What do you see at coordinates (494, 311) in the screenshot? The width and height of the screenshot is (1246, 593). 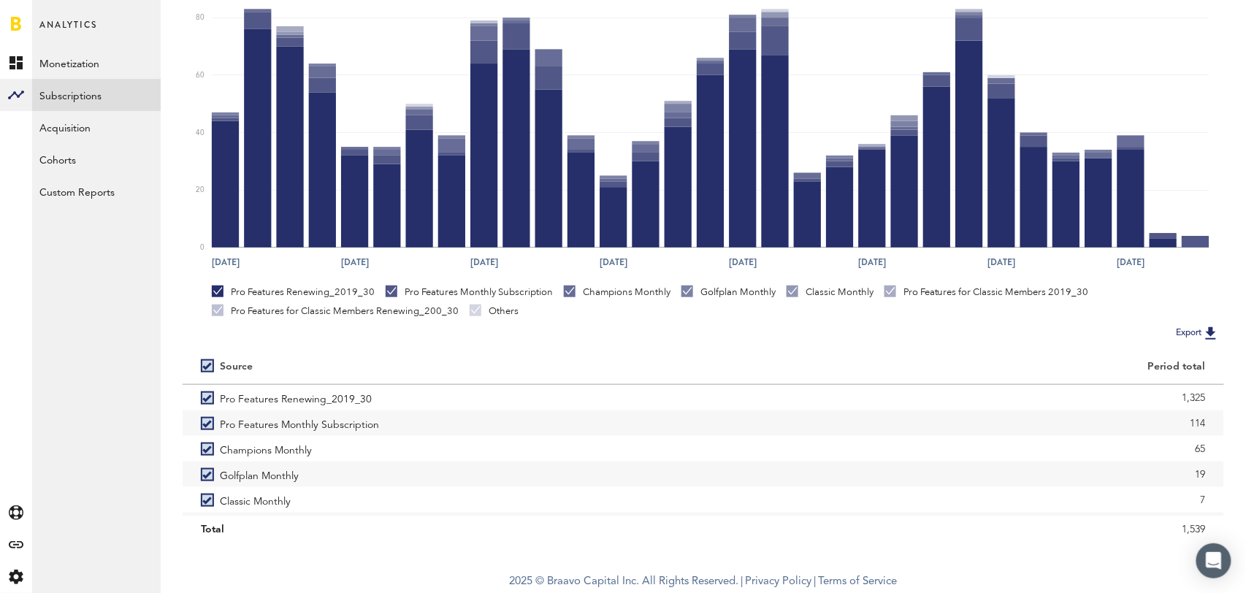 I see `div: Others` at bounding box center [494, 311].